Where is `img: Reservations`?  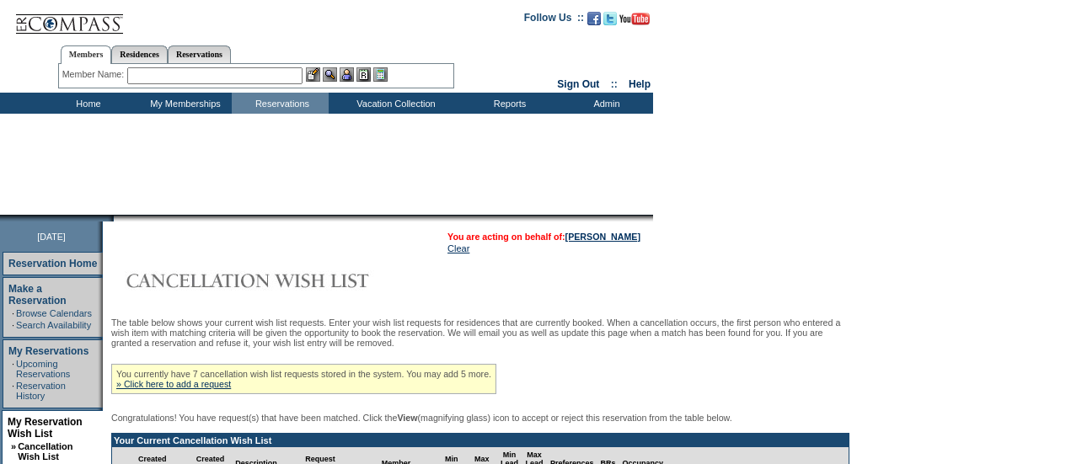 img: Reservations is located at coordinates (363, 74).